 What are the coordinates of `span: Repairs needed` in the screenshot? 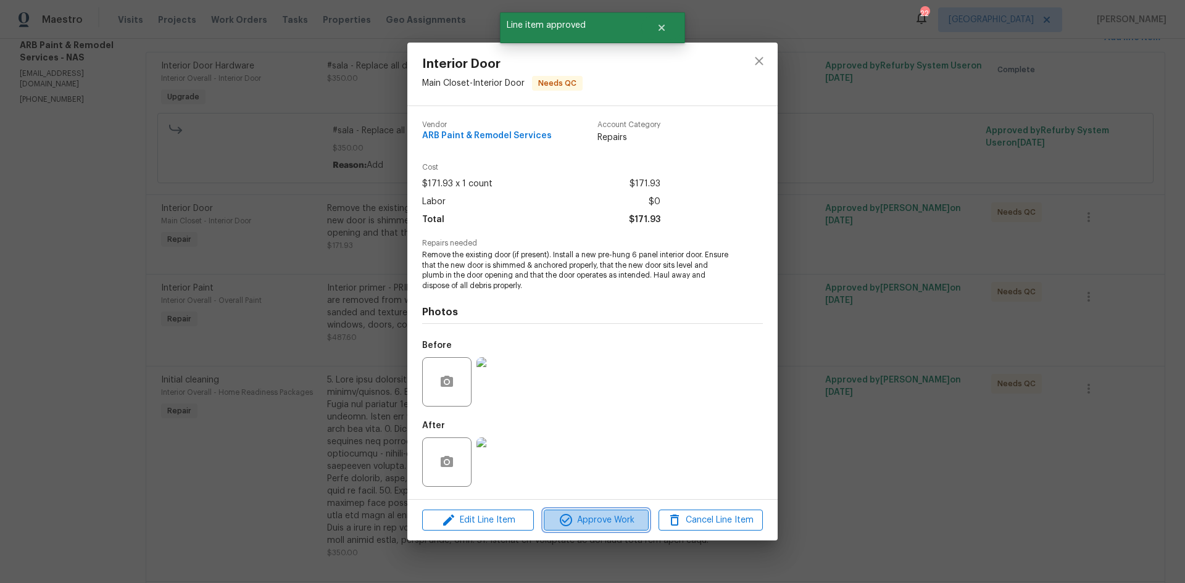 It's located at (593, 243).